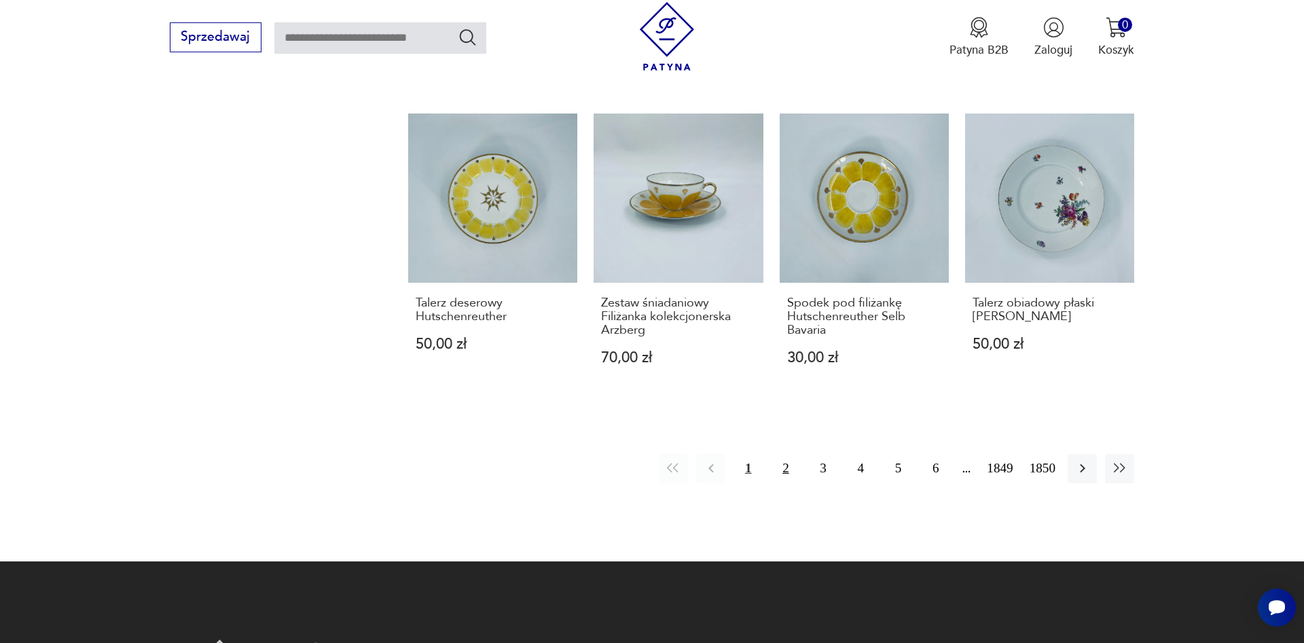 This screenshot has width=1304, height=643. What do you see at coordinates (823, 468) in the screenshot?
I see `button: 3` at bounding box center [823, 468].